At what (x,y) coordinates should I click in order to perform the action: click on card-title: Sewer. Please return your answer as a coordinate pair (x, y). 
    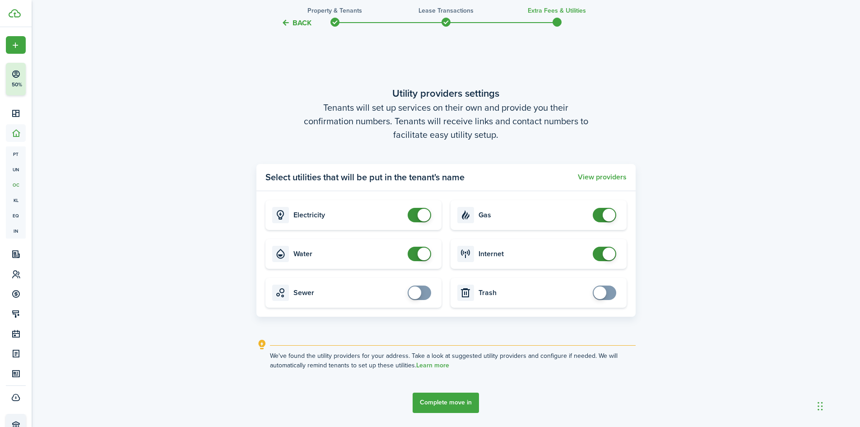
    Looking at the image, I should click on (348, 293).